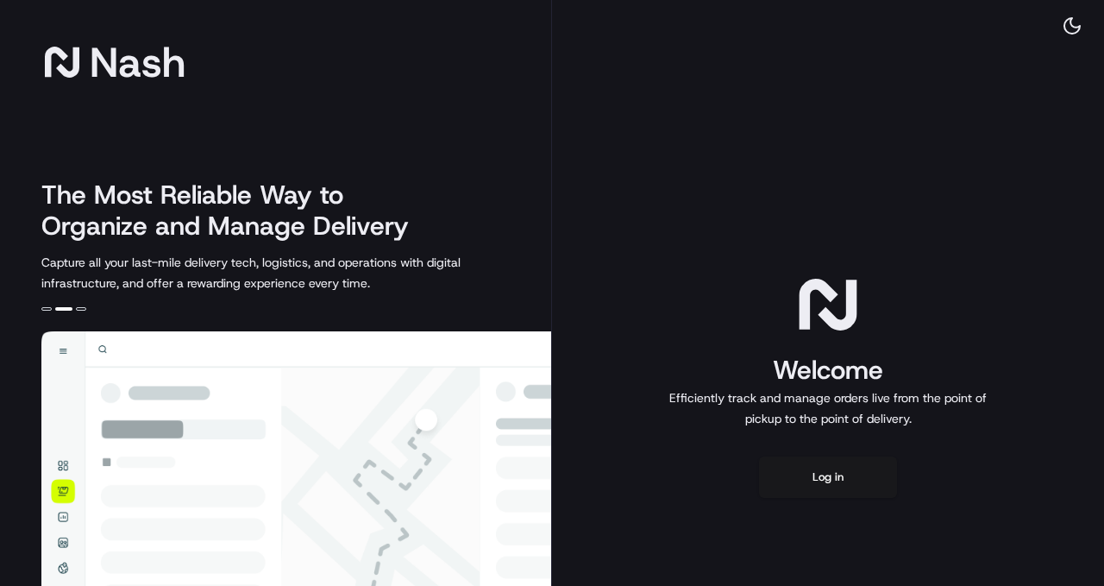 Image resolution: width=1104 pixels, height=586 pixels. Describe the element at coordinates (290, 273) in the screenshot. I see `p: Capture all your last-mile delivery tech, logistics, and operations with digital infrastructure, ...` at that location.